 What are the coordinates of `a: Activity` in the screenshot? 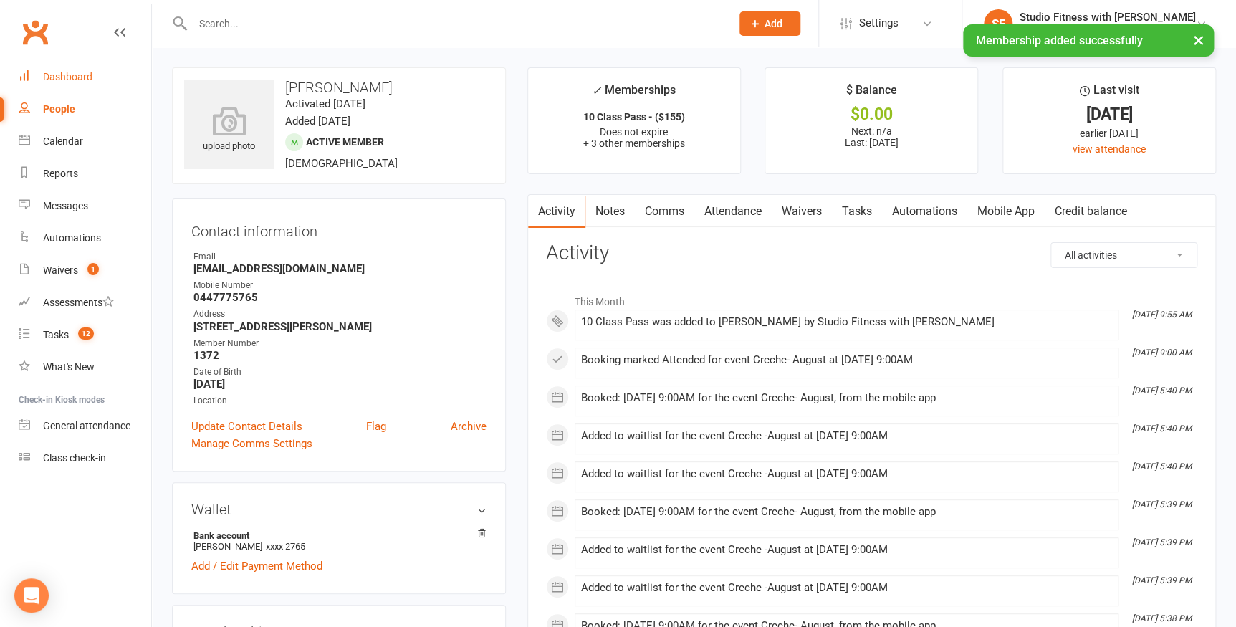 It's located at (557, 211).